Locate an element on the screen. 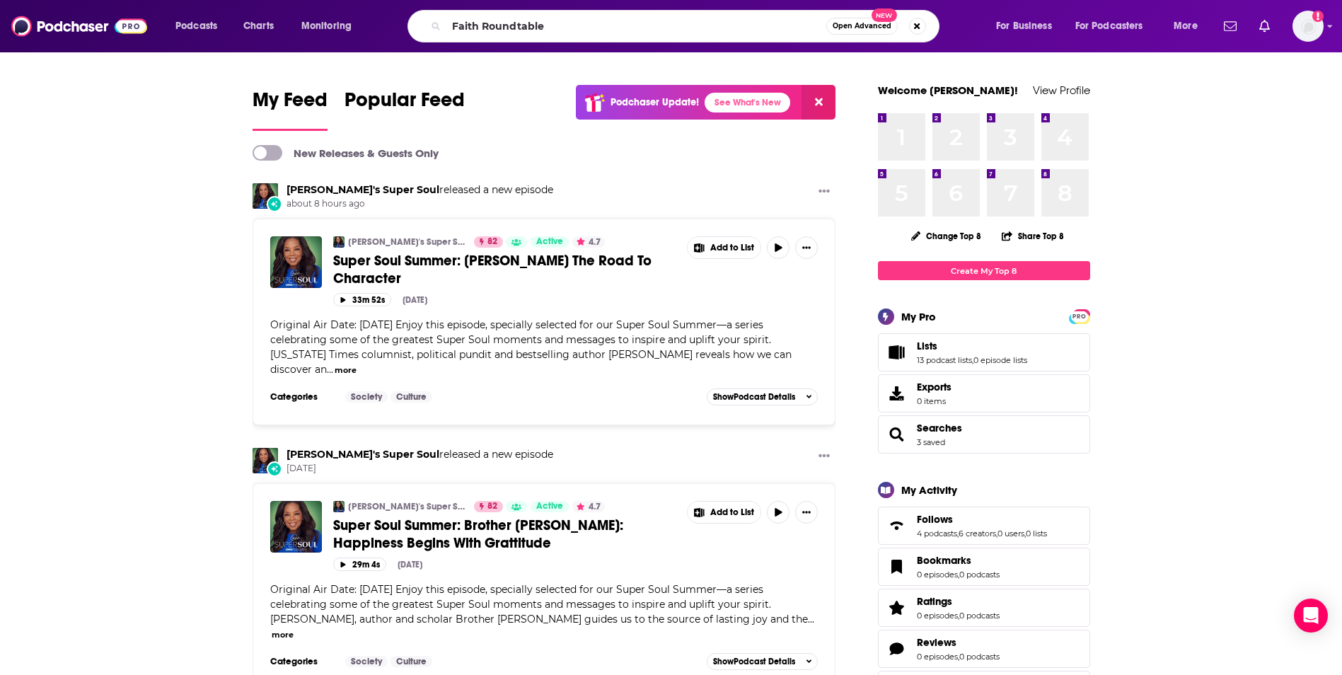 This screenshot has width=1342, height=675. img: User Profile is located at coordinates (1308, 26).